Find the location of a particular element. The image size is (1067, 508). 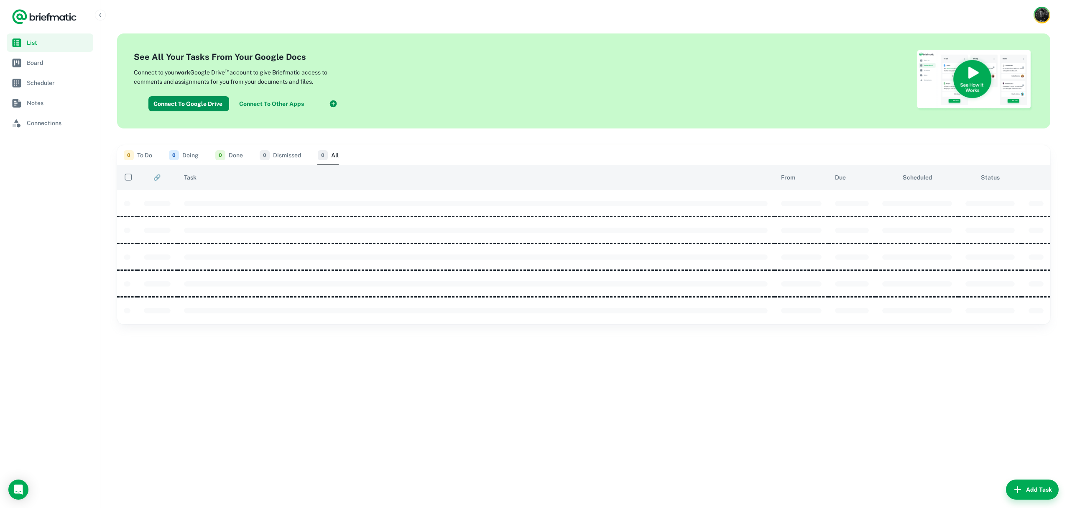

span: Scheduler is located at coordinates (58, 83).